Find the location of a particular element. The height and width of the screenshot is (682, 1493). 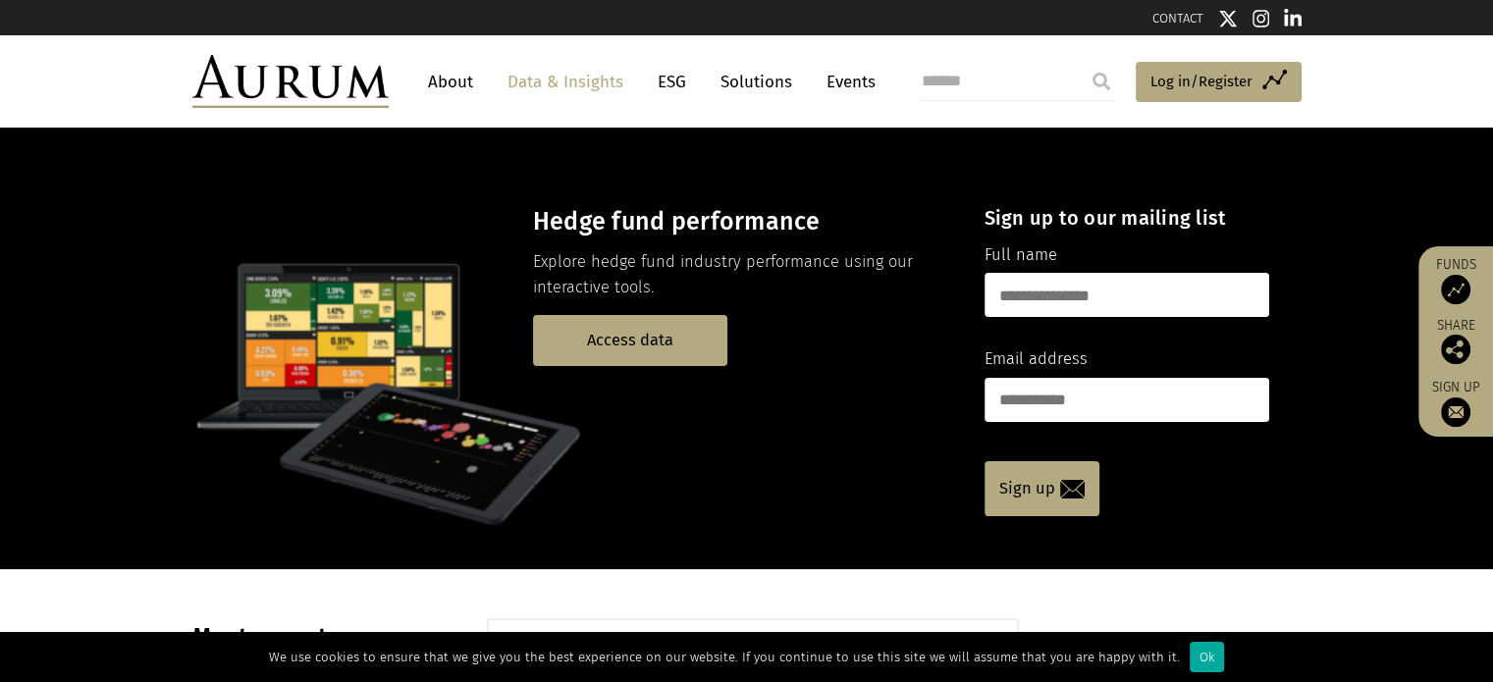

img: Instagram icon is located at coordinates (1261, 19).